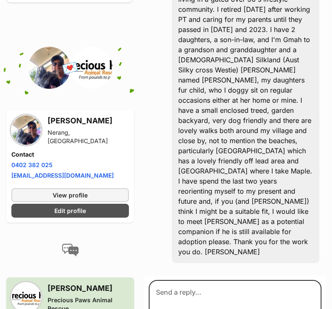  What do you see at coordinates (32, 165) in the screenshot?
I see `a: 0402 382 025` at bounding box center [32, 165].